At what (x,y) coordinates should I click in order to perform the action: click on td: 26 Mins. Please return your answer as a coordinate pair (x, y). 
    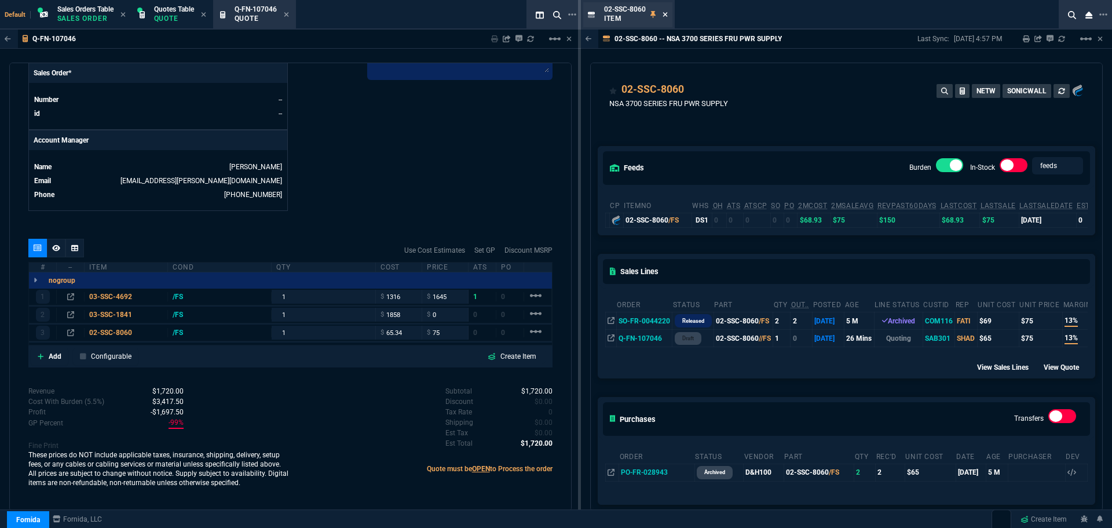
    Looking at the image, I should click on (859, 338).